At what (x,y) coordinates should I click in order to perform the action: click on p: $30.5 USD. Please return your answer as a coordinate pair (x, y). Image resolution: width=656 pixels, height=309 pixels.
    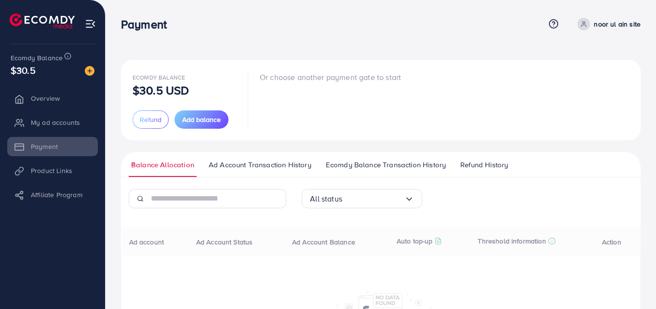
    Looking at the image, I should click on (161, 90).